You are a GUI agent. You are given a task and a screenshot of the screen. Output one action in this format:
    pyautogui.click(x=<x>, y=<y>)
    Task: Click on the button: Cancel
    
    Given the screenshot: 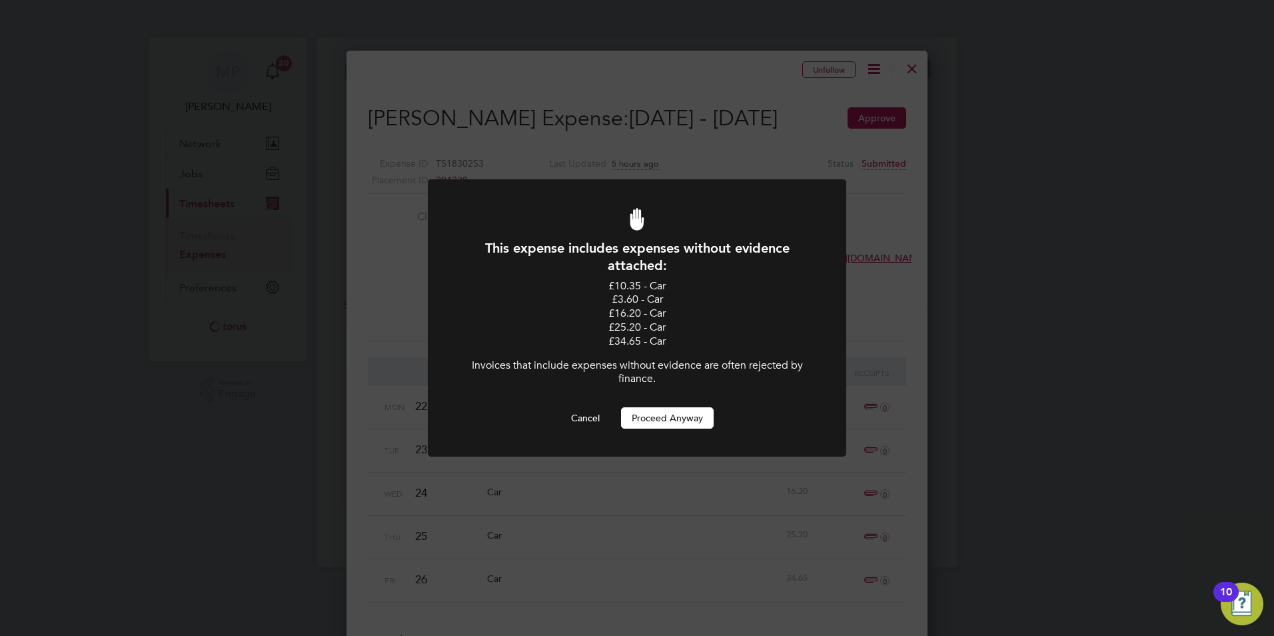 What is the action you would take?
    pyautogui.click(x=585, y=418)
    